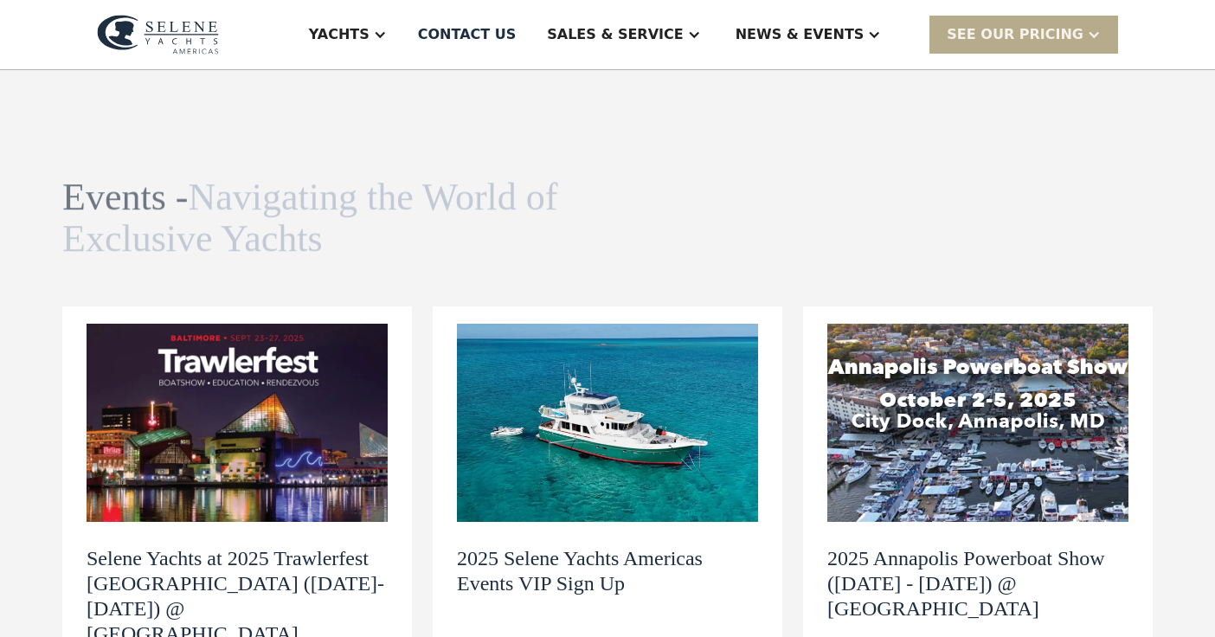 The height and width of the screenshot is (637, 1215). Describe the element at coordinates (312, 218) in the screenshot. I see `h1: Events -` at that location.